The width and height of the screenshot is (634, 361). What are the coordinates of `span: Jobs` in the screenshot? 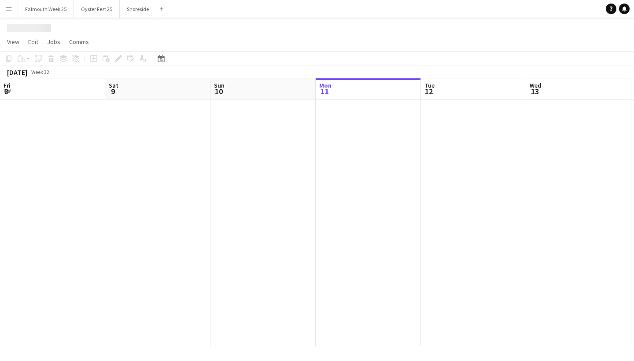 It's located at (54, 42).